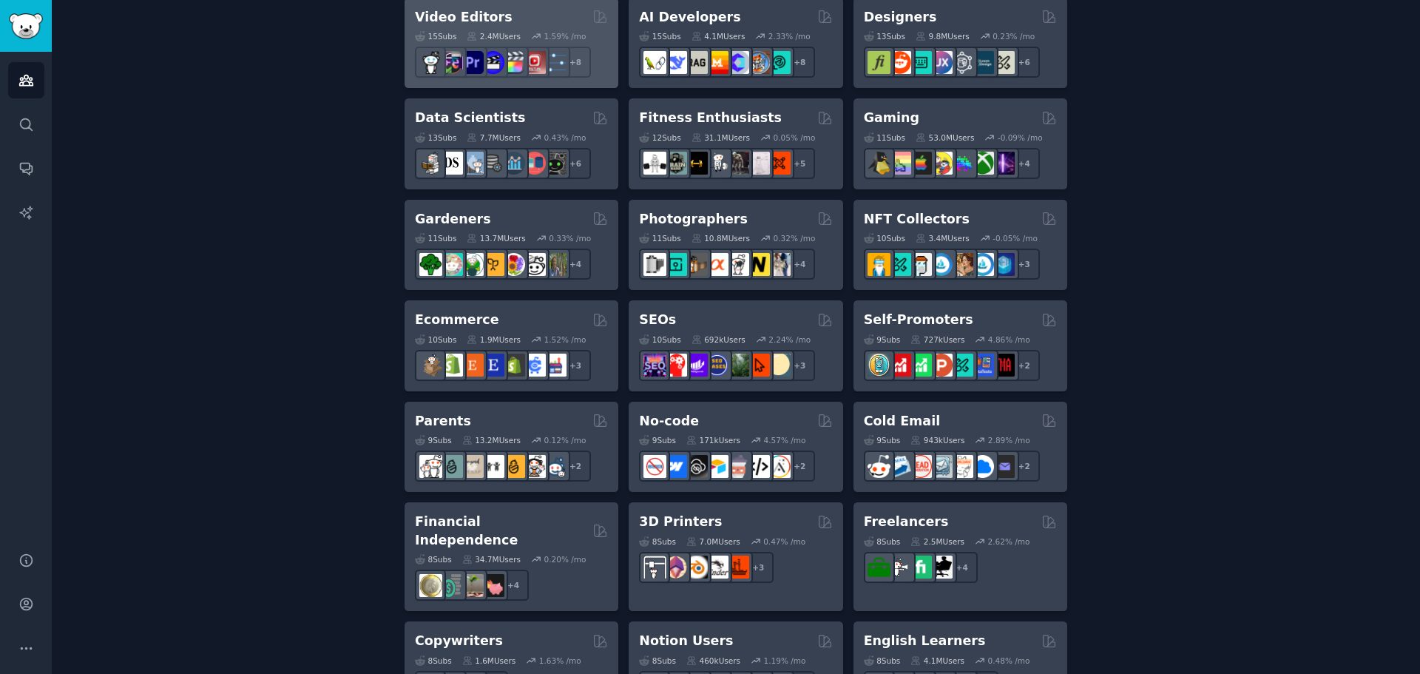  What do you see at coordinates (435, 36) in the screenshot?
I see `div: 15 Sub s` at bounding box center [435, 36].